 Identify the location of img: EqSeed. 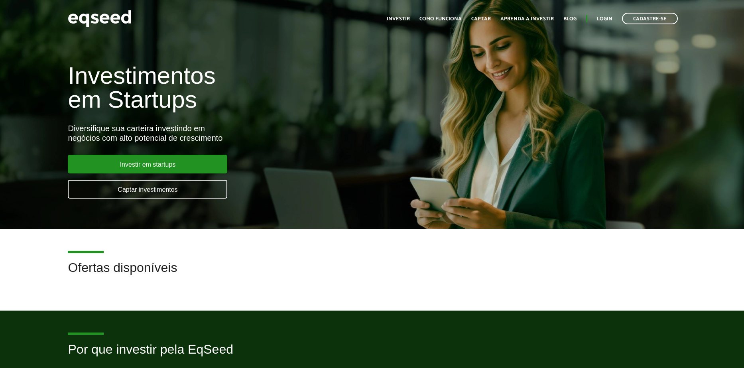
(100, 18).